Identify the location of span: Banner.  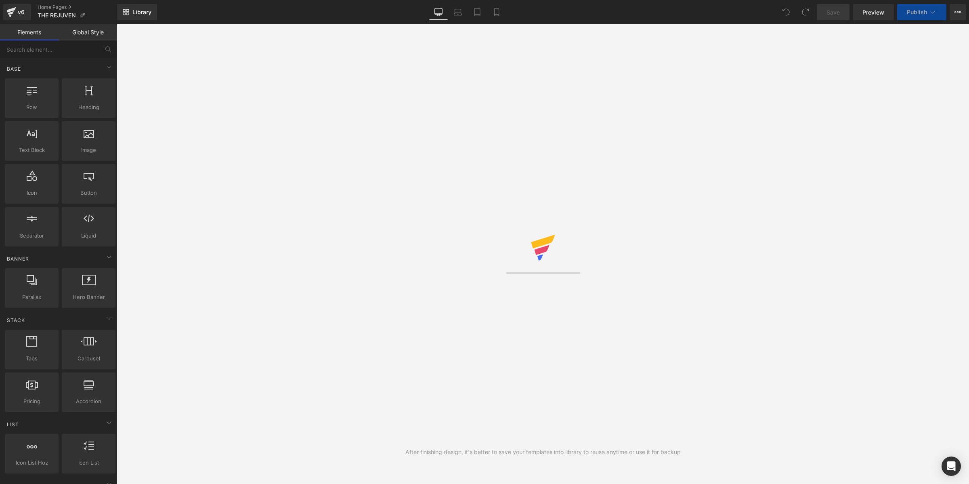
(18, 258).